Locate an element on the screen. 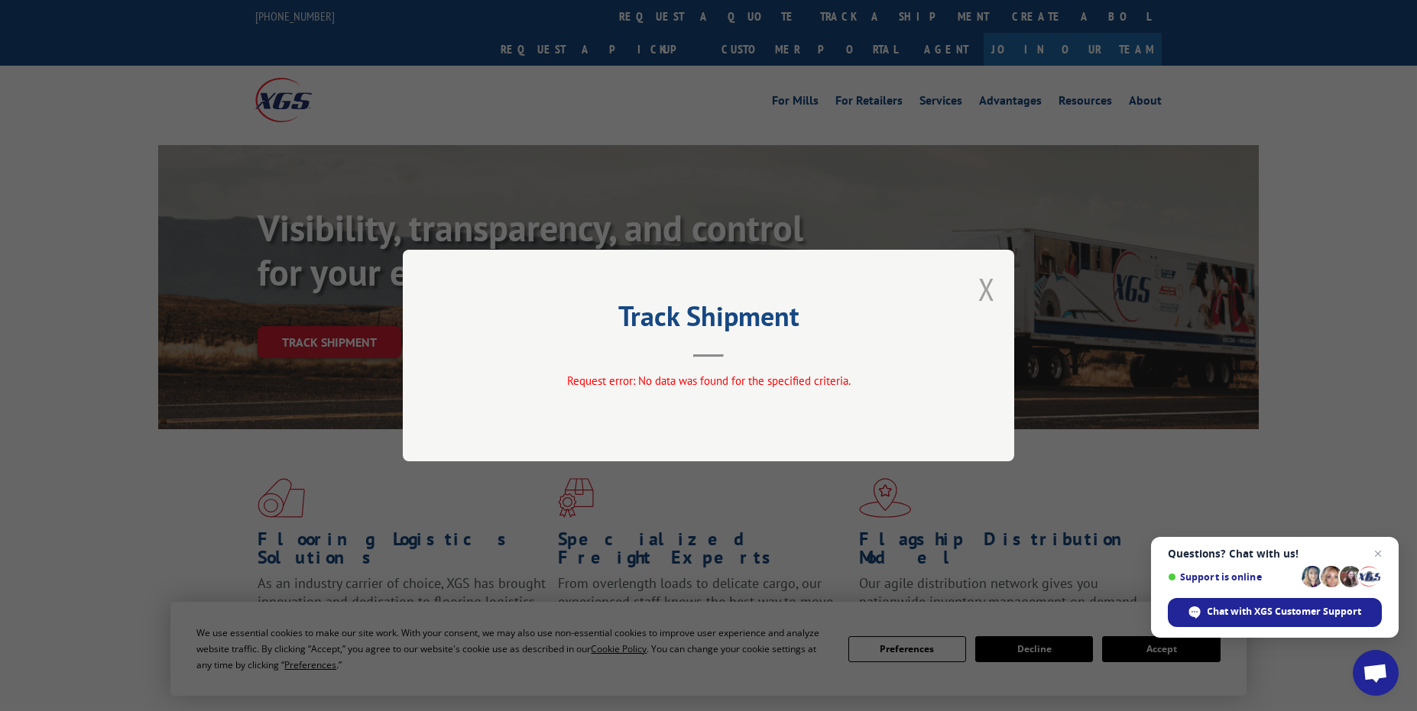 The image size is (1417, 711). span: Support is online is located at coordinates (1232, 577).